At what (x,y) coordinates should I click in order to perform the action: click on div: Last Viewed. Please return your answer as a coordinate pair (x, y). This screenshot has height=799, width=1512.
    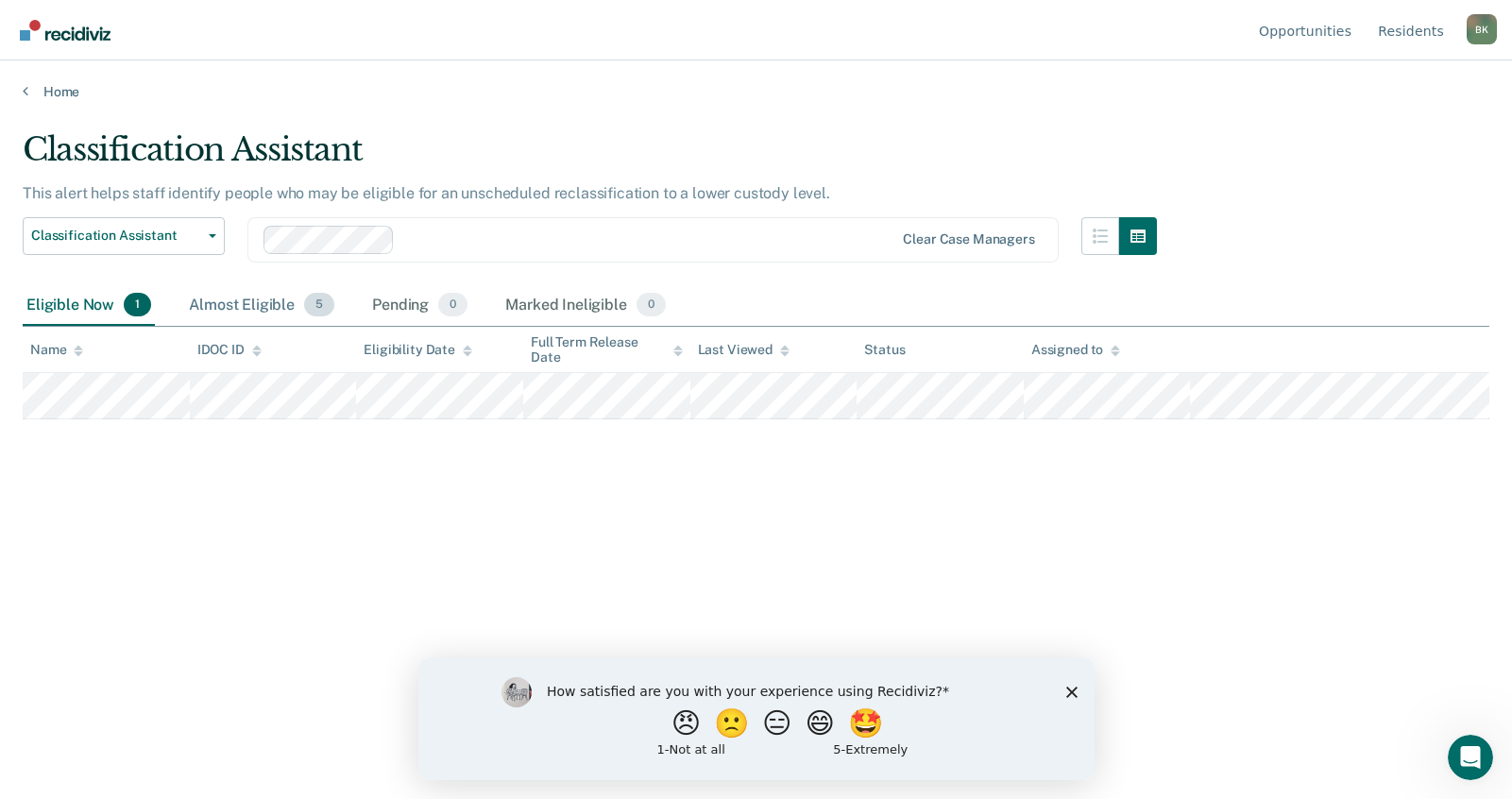
    Looking at the image, I should click on (744, 349).